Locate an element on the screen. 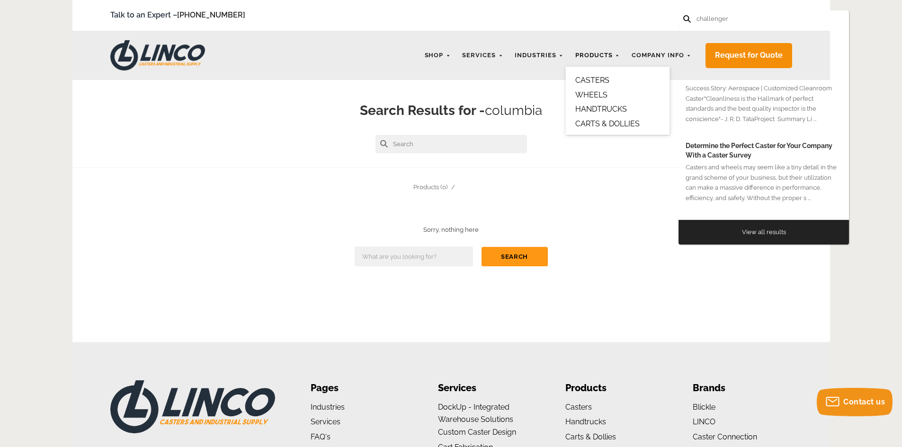 The height and width of the screenshot is (447, 902). a: Casters is located at coordinates (579, 407).